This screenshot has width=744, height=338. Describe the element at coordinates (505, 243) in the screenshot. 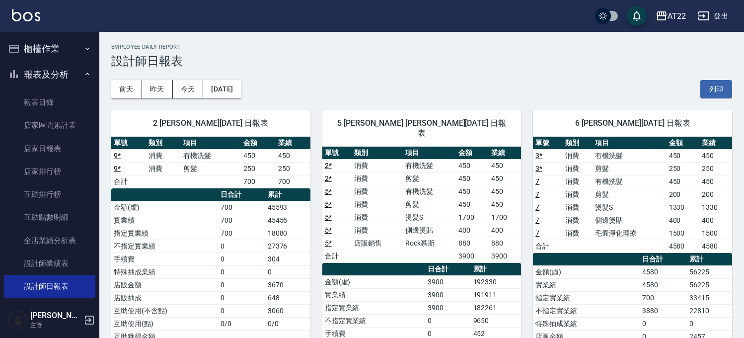

I see `td: 880` at that location.